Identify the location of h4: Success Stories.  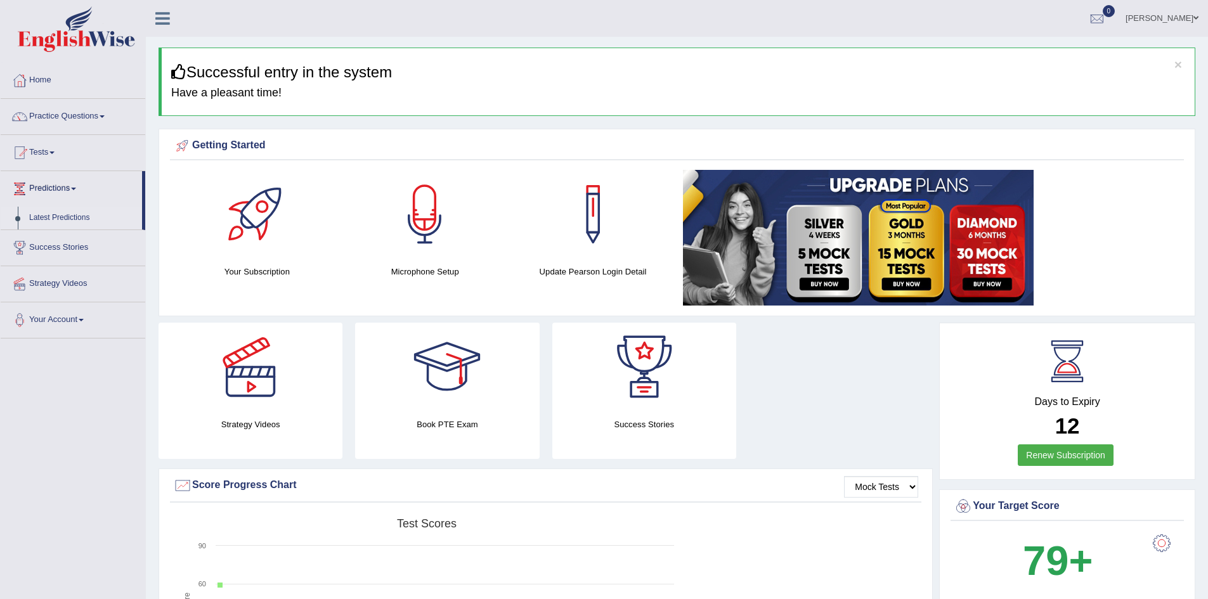
(644, 424).